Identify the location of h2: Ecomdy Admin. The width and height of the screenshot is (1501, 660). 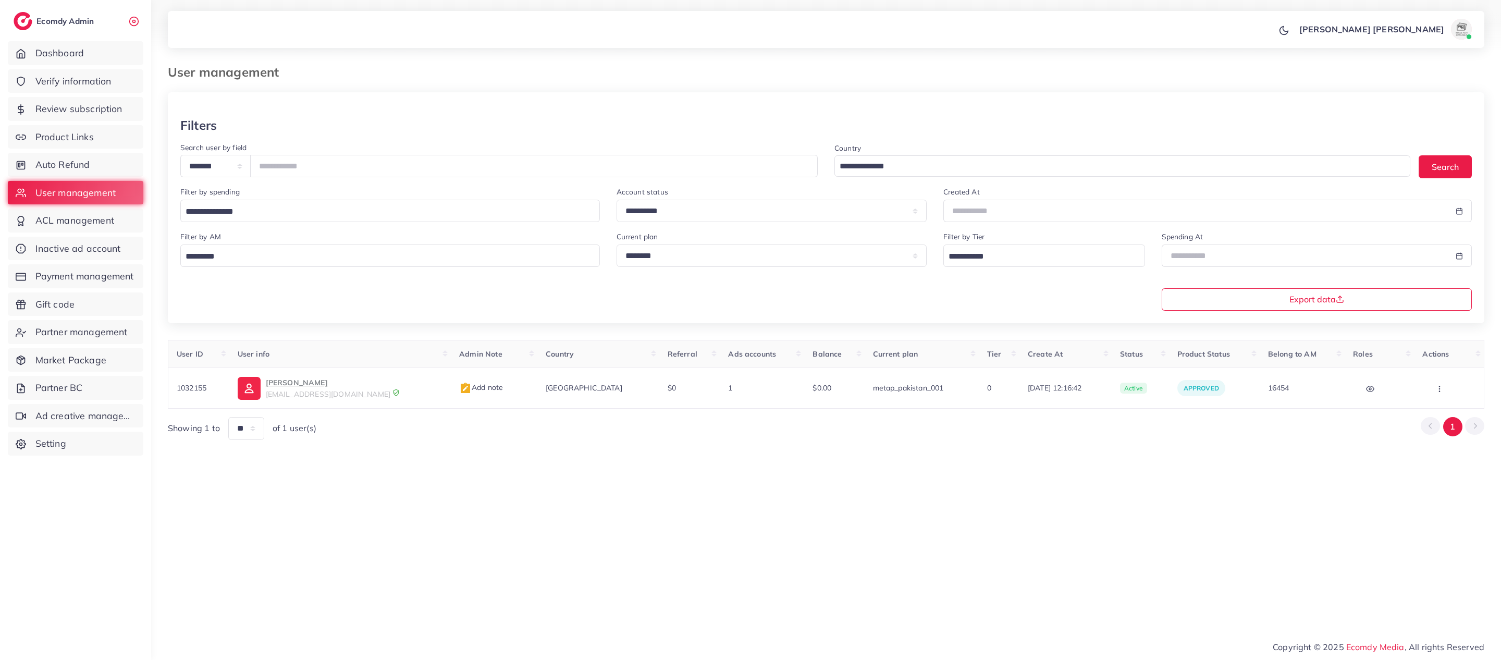
(66, 21).